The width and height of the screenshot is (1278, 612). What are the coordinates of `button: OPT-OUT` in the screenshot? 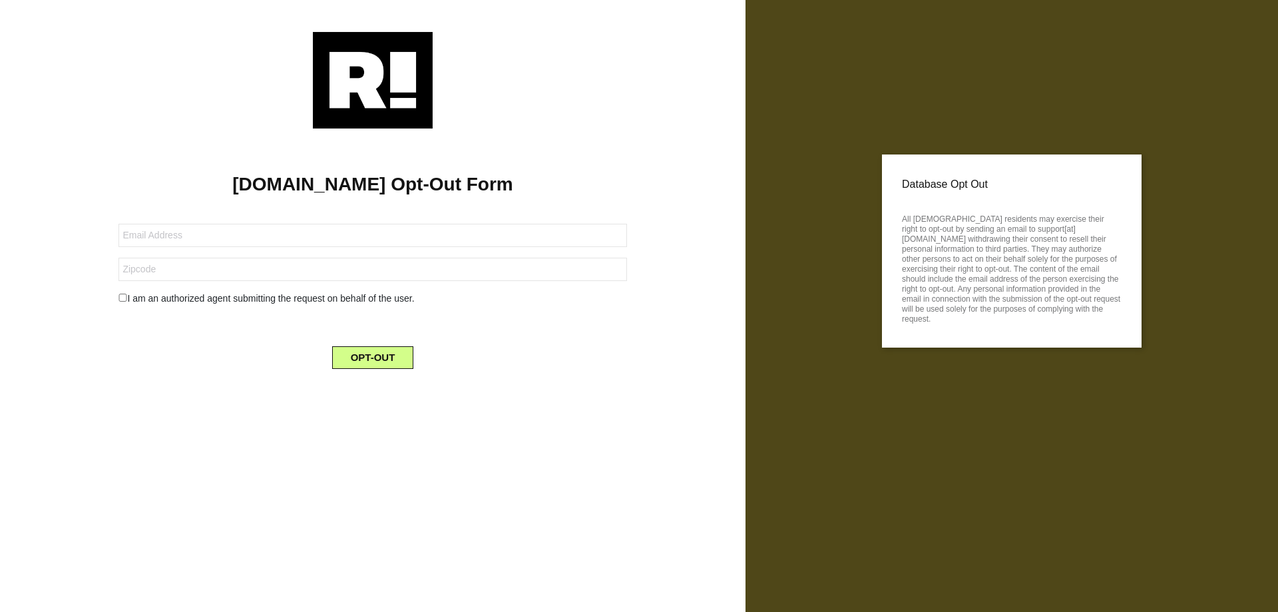 It's located at (373, 357).